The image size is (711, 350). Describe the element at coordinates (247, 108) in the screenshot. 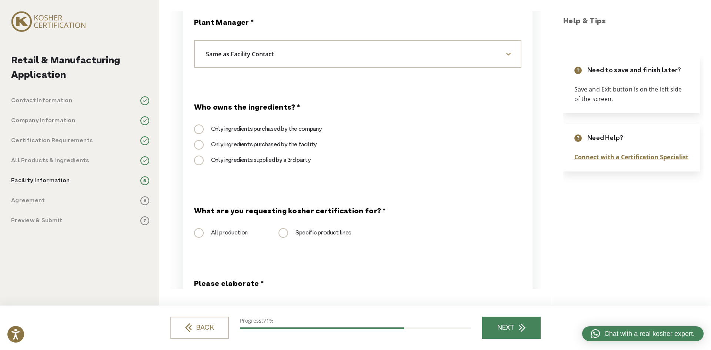

I see `legend: Who owns the ingredients? *` at that location.